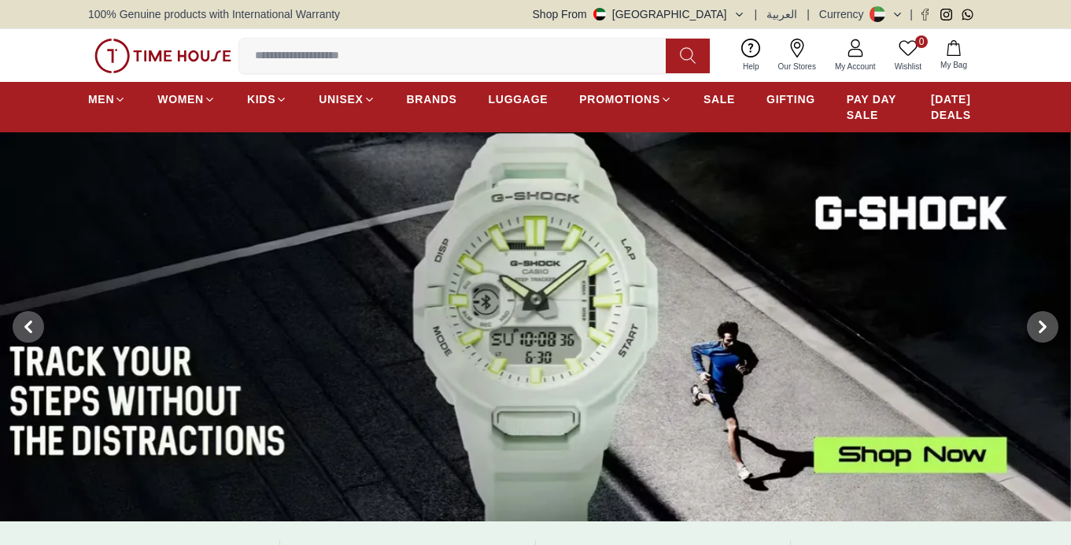 This screenshot has height=545, width=1071. Describe the element at coordinates (619, 99) in the screenshot. I see `span: PROMOTIONS` at that location.